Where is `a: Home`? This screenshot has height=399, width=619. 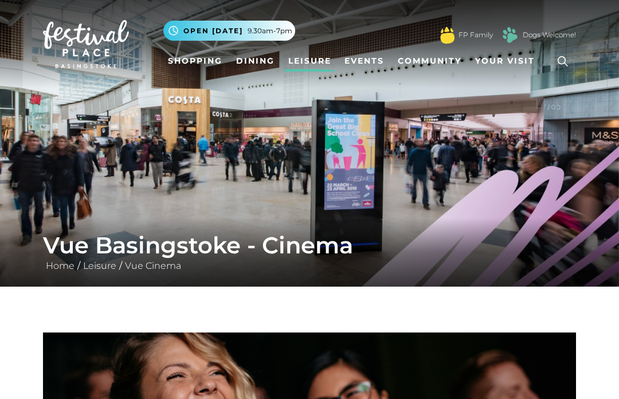
a: Home is located at coordinates (60, 266).